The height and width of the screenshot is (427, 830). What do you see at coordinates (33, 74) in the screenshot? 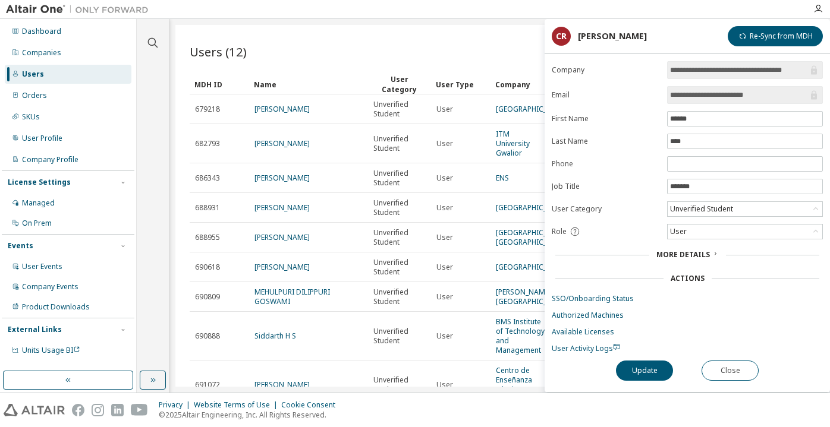
I see `div: Users` at bounding box center [33, 74].